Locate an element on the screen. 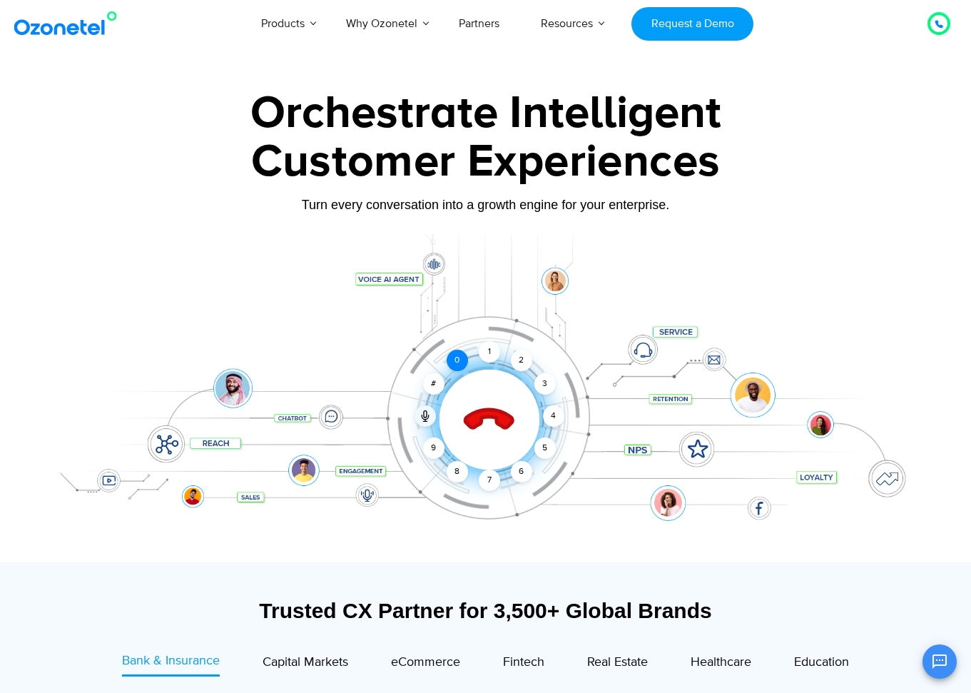 Image resolution: width=971 pixels, height=693 pixels. a: Fintech is located at coordinates (524, 663).